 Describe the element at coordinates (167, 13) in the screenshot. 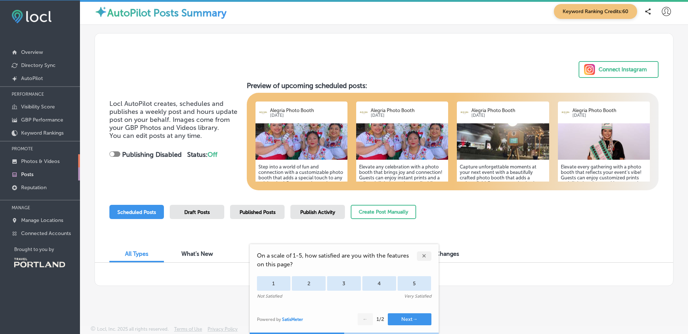

I see `label: AutoPilot Posts Summary` at that location.